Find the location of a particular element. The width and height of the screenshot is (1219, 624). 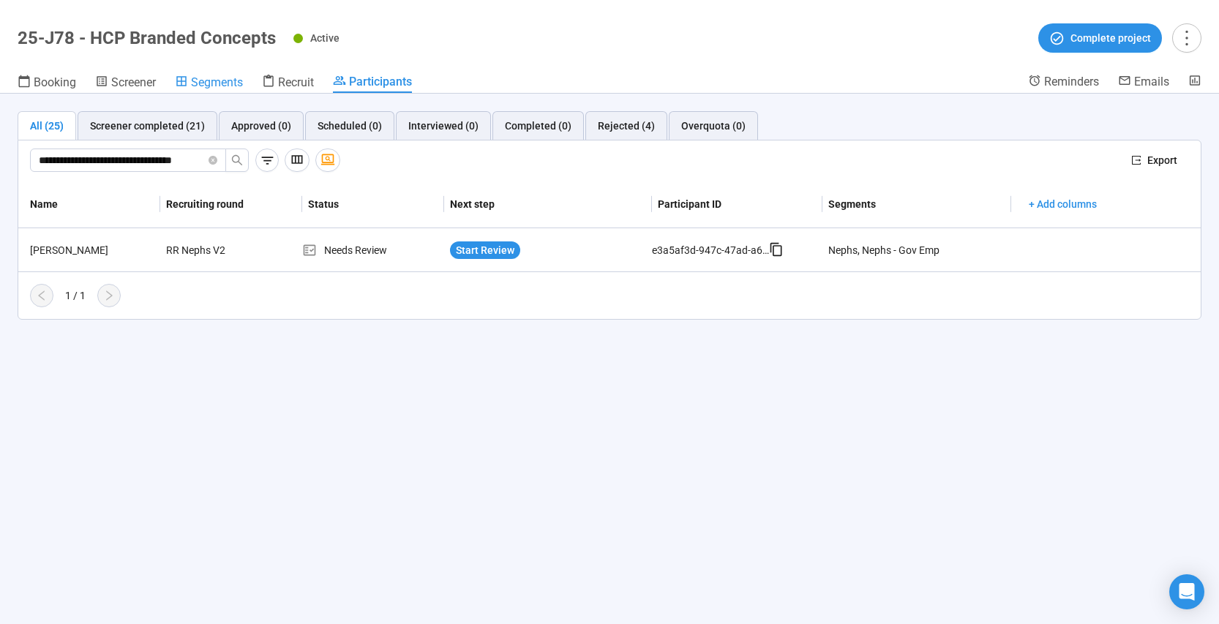

span: export is located at coordinates (1136, 160).